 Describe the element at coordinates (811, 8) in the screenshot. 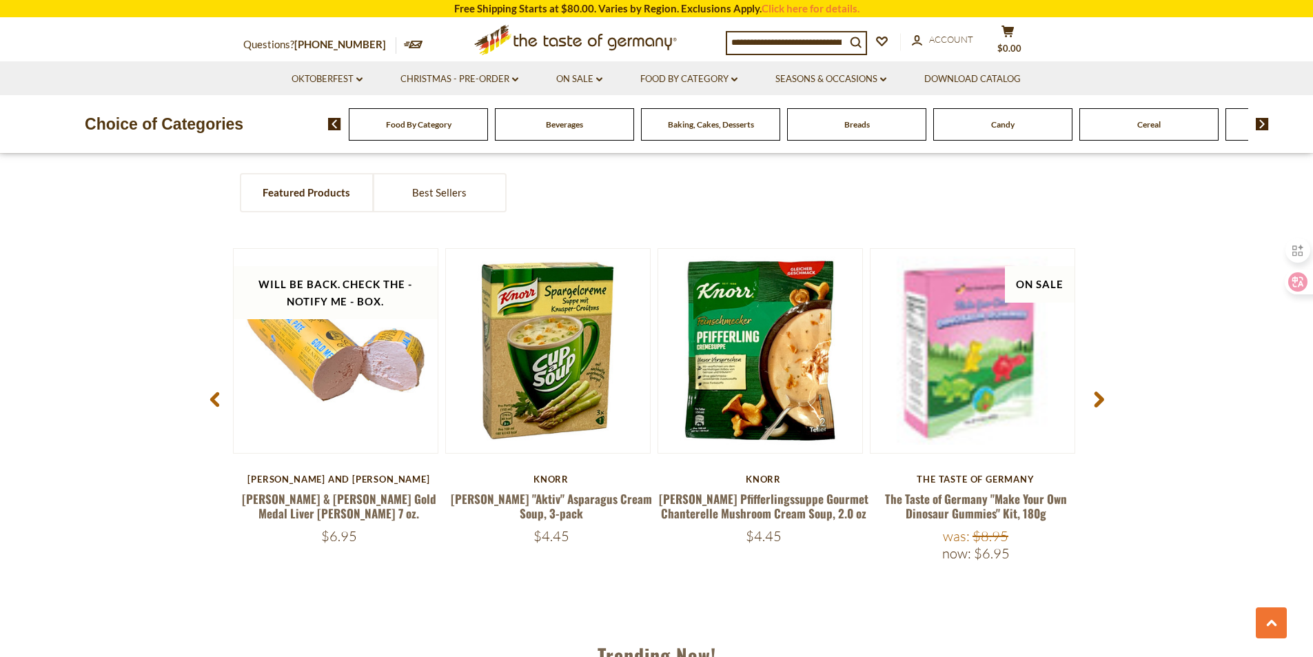

I see `a: Click here for details.` at that location.